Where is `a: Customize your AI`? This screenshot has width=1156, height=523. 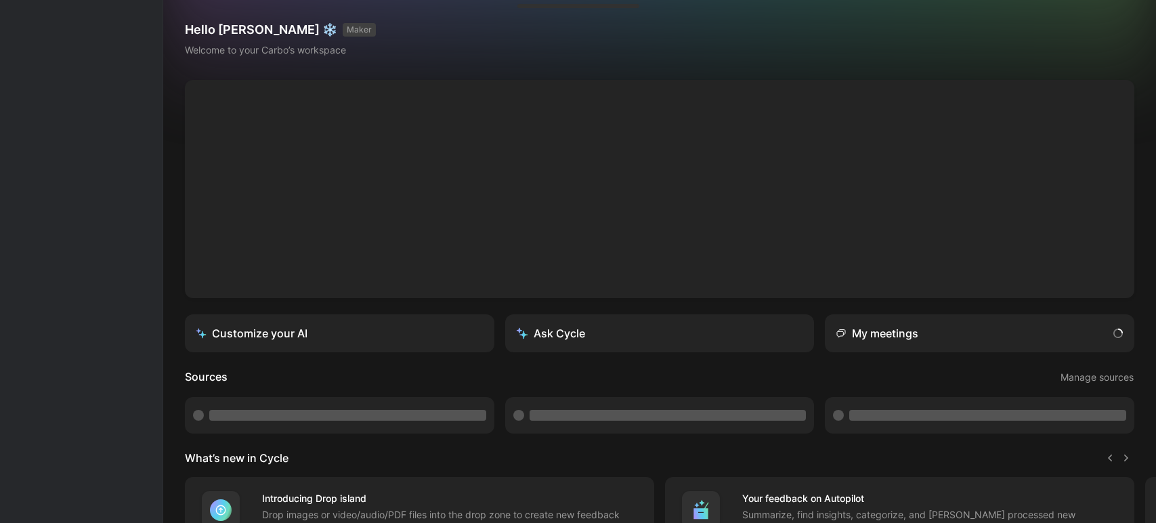 a: Customize your AI is located at coordinates (339, 333).